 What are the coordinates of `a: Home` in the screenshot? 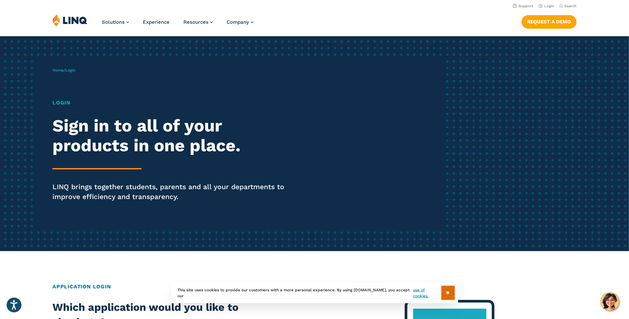 It's located at (58, 70).